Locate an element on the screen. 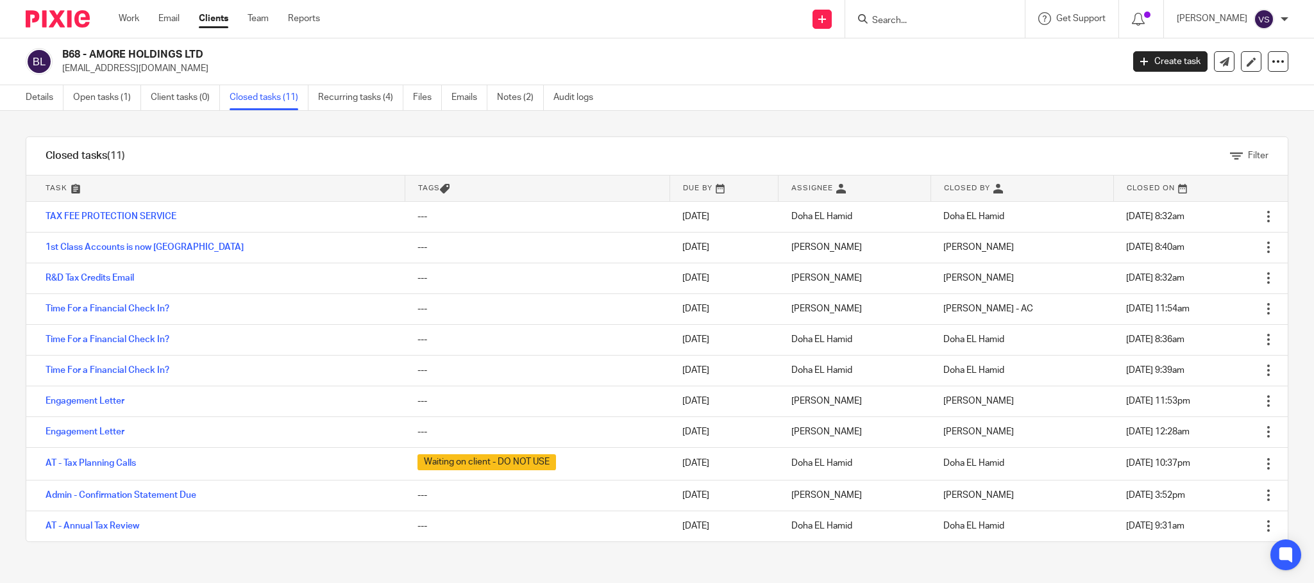 This screenshot has height=583, width=1314. a: Clients is located at coordinates (214, 19).